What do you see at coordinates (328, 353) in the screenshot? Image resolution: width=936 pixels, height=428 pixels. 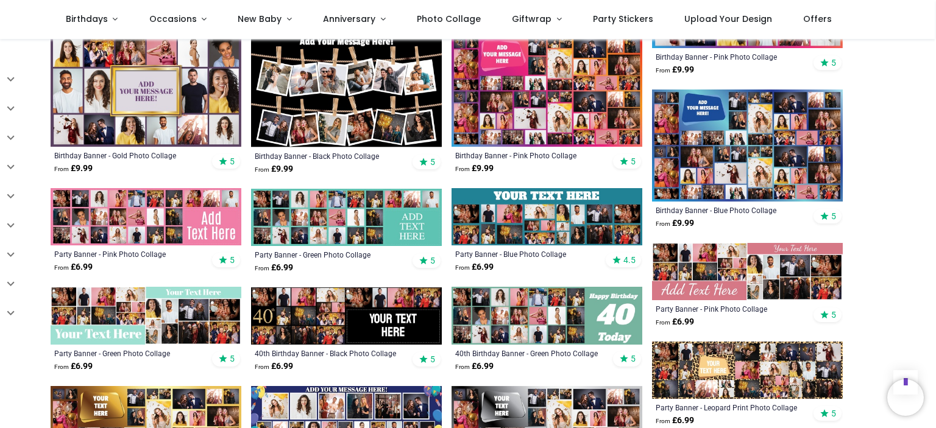 I see `div: 40th Birthday Banner - Black Photo Collage` at bounding box center [328, 353].